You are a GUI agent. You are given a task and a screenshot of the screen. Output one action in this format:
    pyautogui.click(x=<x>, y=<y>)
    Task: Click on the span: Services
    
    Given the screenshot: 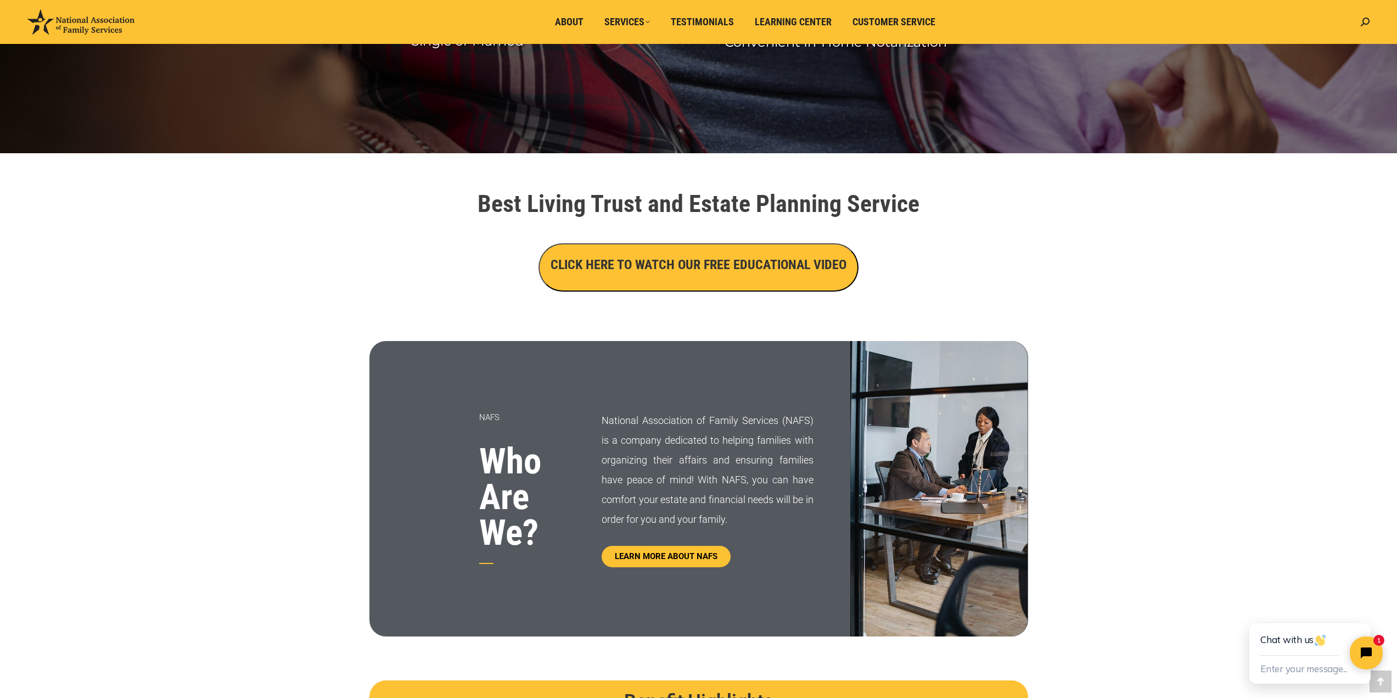 What is the action you would take?
    pyautogui.click(x=627, y=22)
    